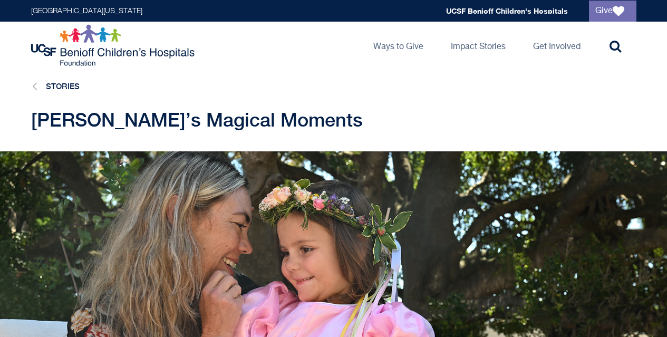  What do you see at coordinates (612, 11) in the screenshot?
I see `a: Give` at bounding box center [612, 11].